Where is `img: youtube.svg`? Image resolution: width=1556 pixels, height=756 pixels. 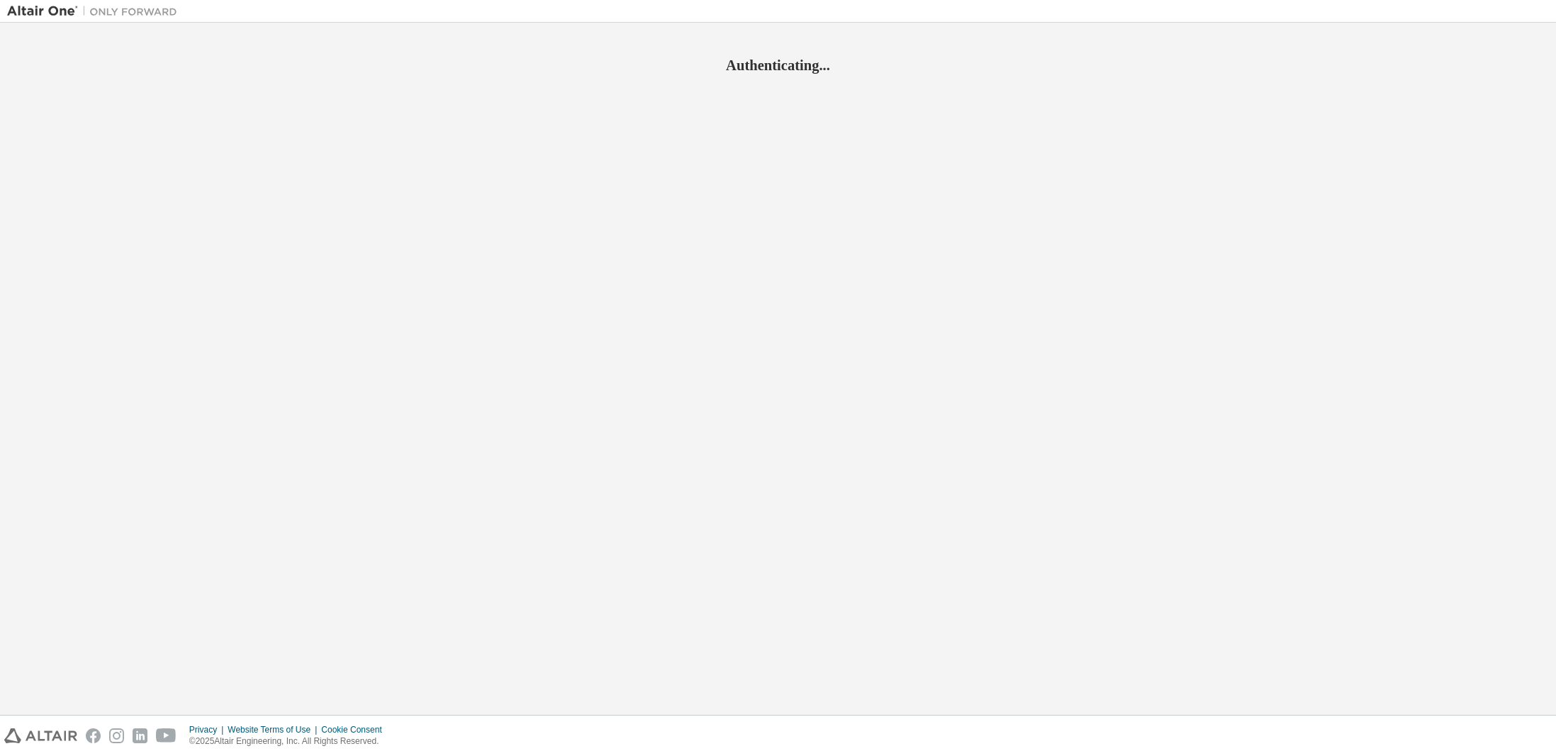
img: youtube.svg is located at coordinates (166, 735).